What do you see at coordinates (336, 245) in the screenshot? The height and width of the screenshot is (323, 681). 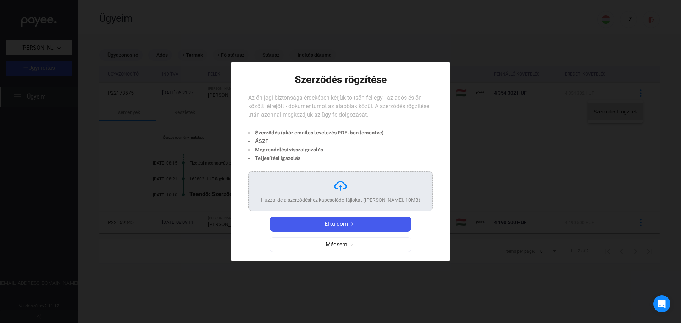 I see `span: Mégsem` at bounding box center [336, 245].